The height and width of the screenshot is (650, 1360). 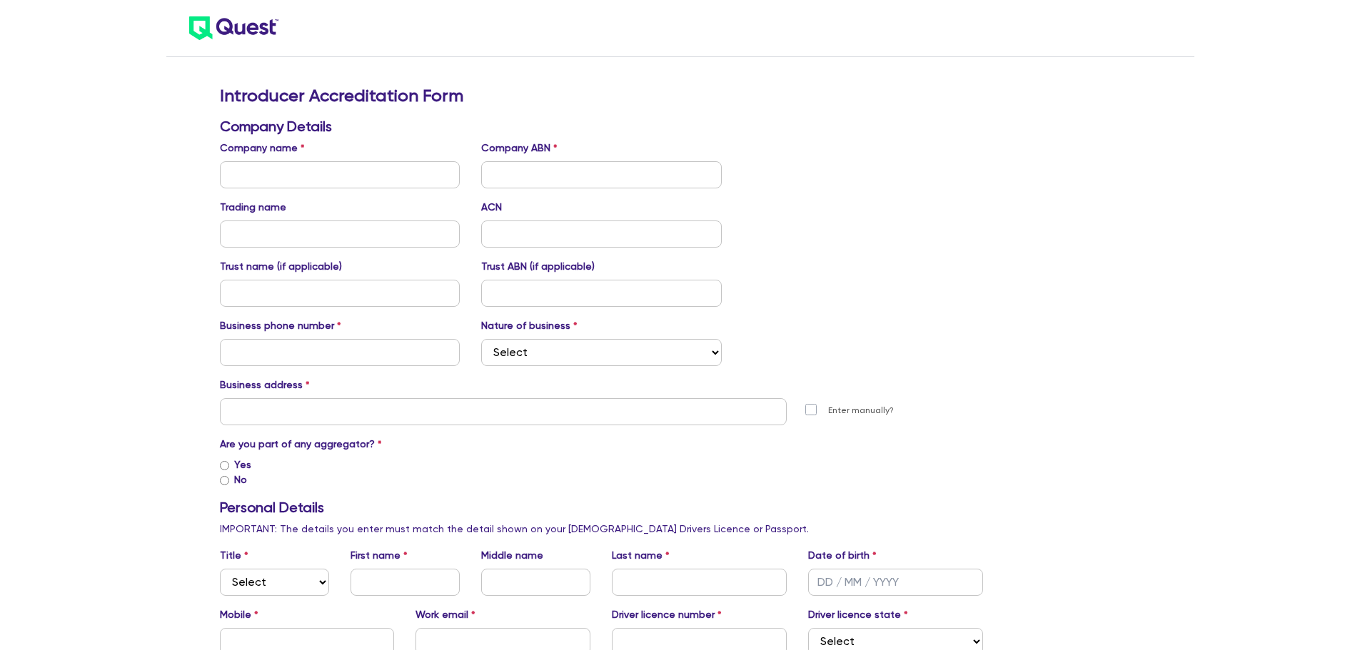 I want to click on label: Are you part of any aggregator?, so click(x=301, y=444).